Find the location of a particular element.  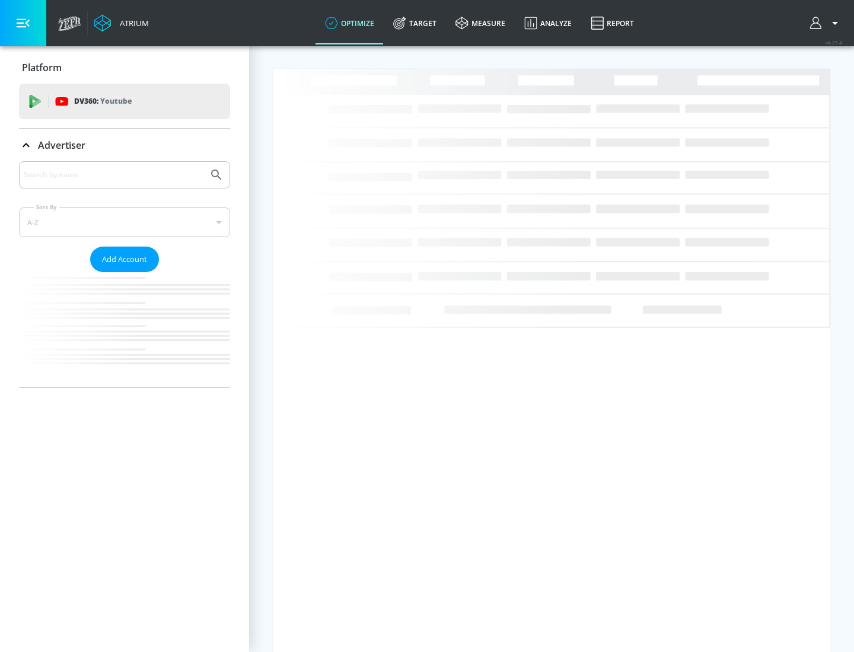

p: Advertiser is located at coordinates (62, 145).